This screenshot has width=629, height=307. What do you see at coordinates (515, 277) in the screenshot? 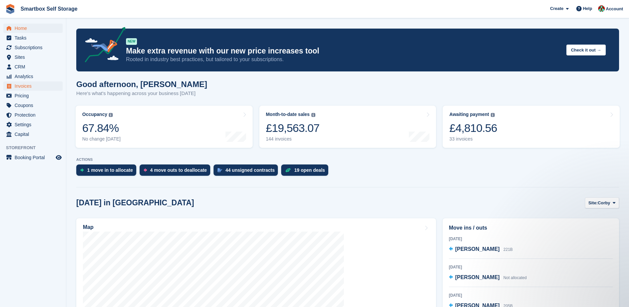
I see `span: Not allocated` at bounding box center [515, 277].